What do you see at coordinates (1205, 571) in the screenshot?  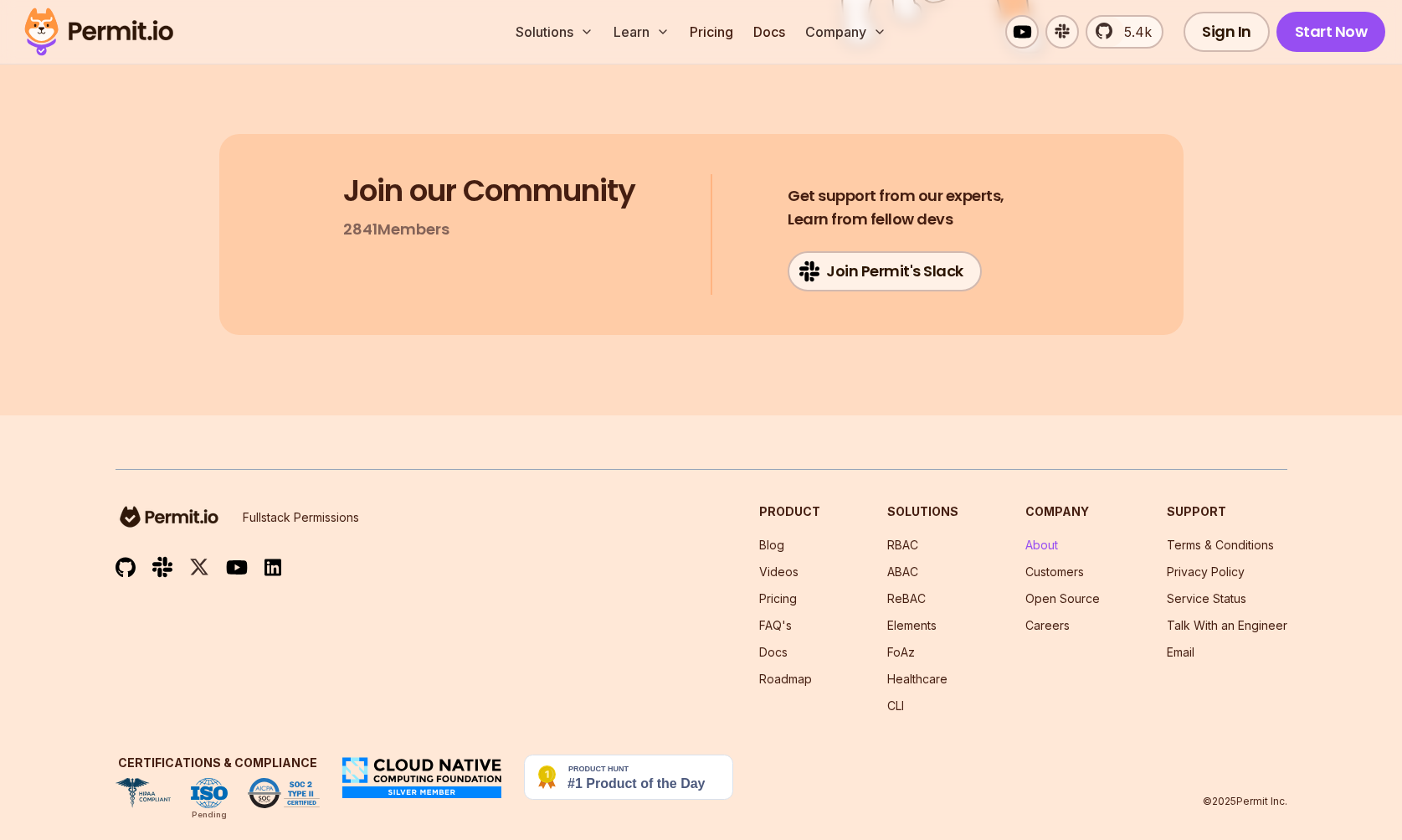 I see `a: Privacy Policy` at bounding box center [1205, 571].